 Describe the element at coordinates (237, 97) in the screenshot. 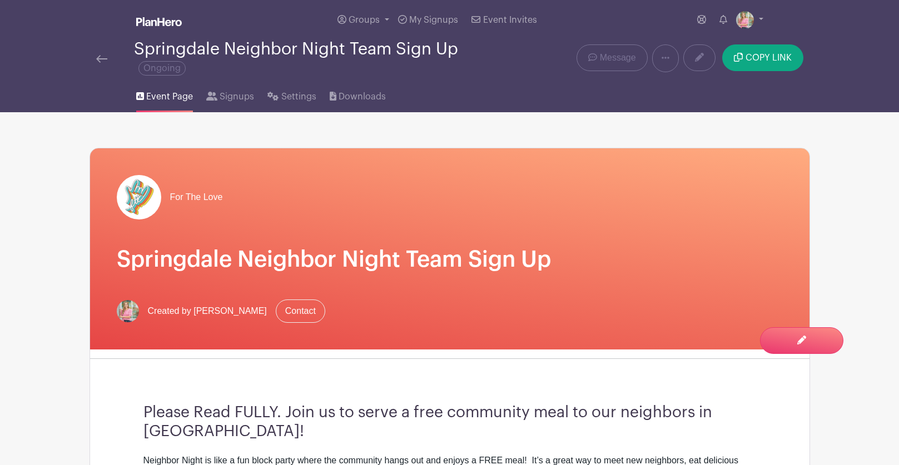

I see `span: Signups` at that location.